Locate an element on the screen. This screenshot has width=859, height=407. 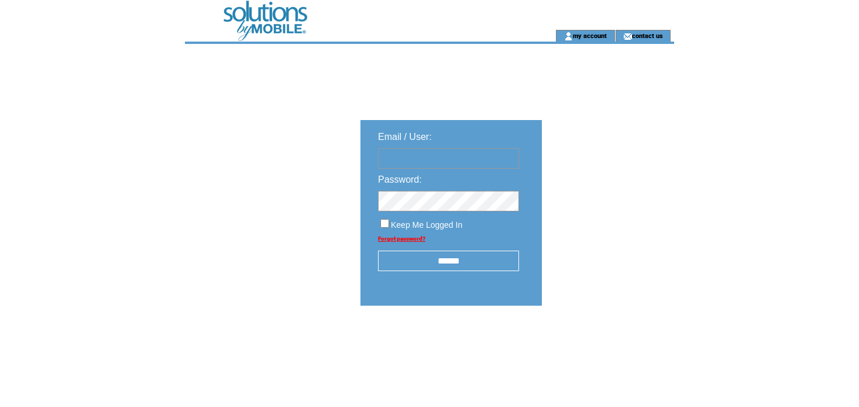
a: contact us is located at coordinates (647, 35).